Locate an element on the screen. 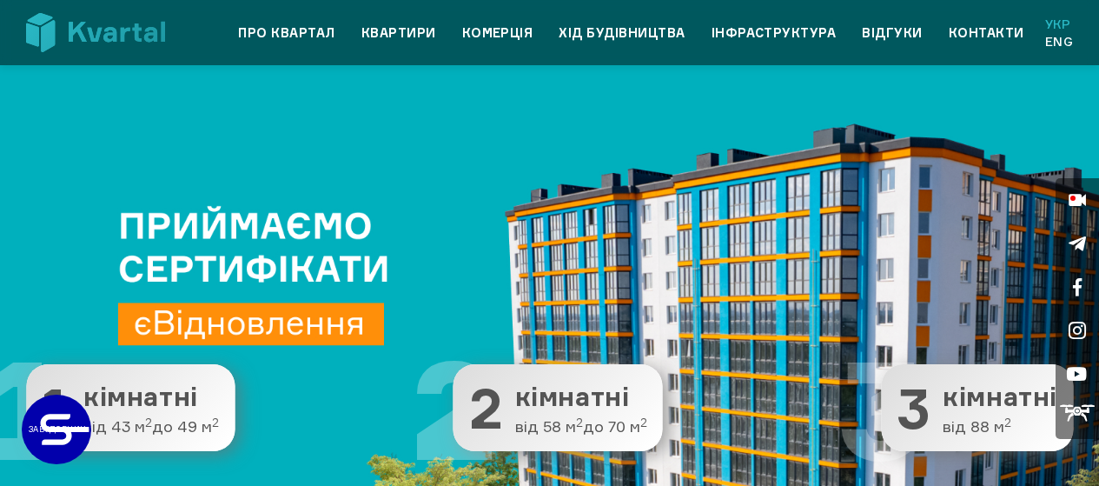 The width and height of the screenshot is (1099, 486). a: Комерція is located at coordinates (498, 33).